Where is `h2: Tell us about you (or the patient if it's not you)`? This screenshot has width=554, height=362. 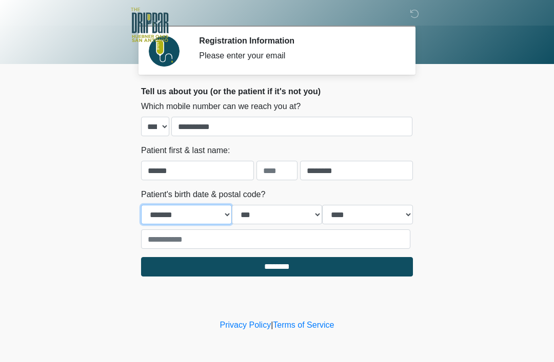
h2: Tell us about you (or the patient if it's not you) is located at coordinates (277, 91).